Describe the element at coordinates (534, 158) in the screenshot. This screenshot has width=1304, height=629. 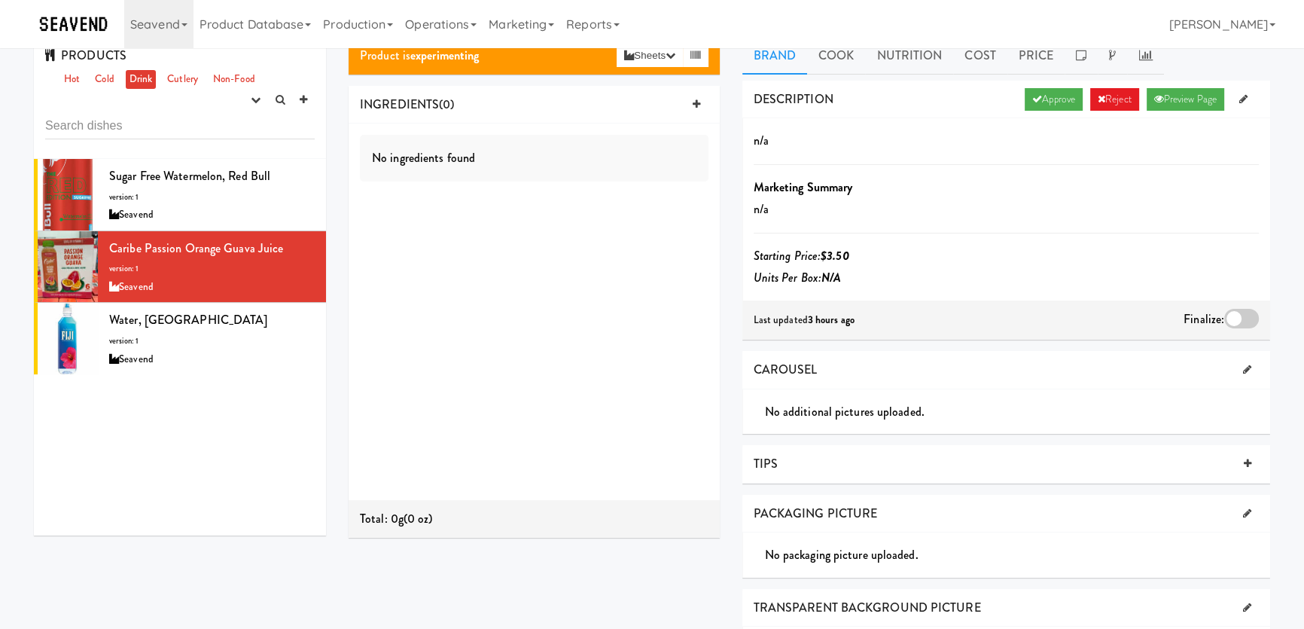
I see `div: No ingredients found` at that location.